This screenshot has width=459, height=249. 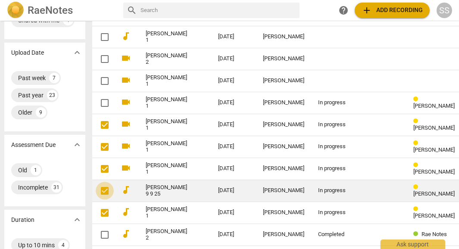 I want to click on h2: RaeNotes, so click(x=50, y=10).